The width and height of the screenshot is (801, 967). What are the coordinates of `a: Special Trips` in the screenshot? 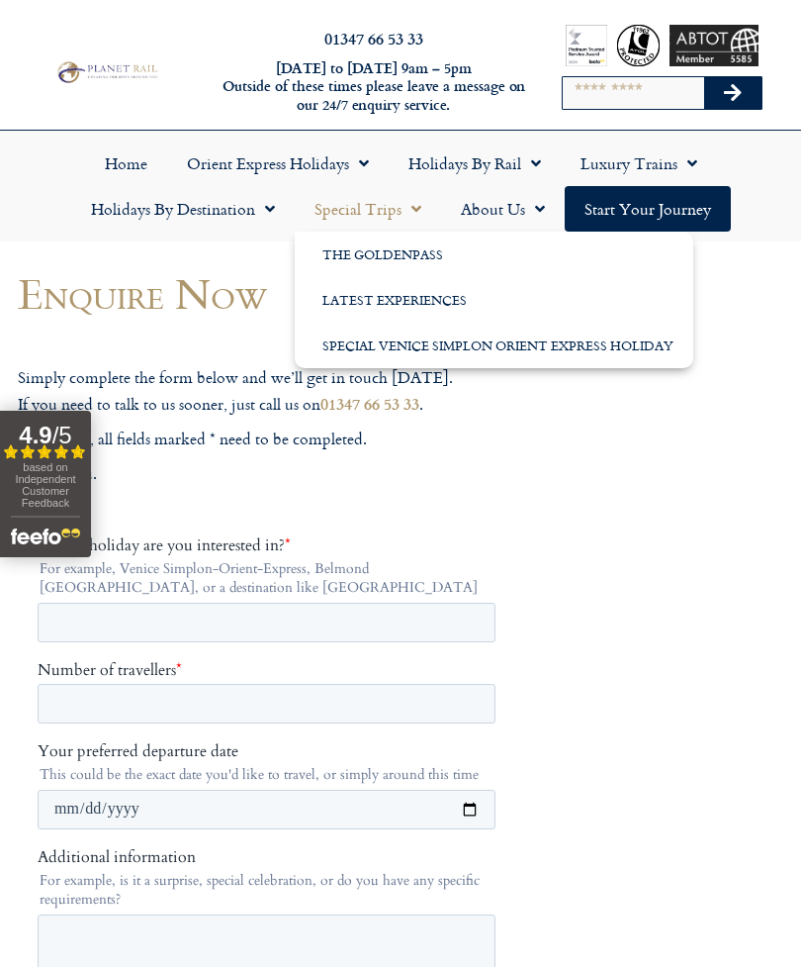 It's located at (368, 209).